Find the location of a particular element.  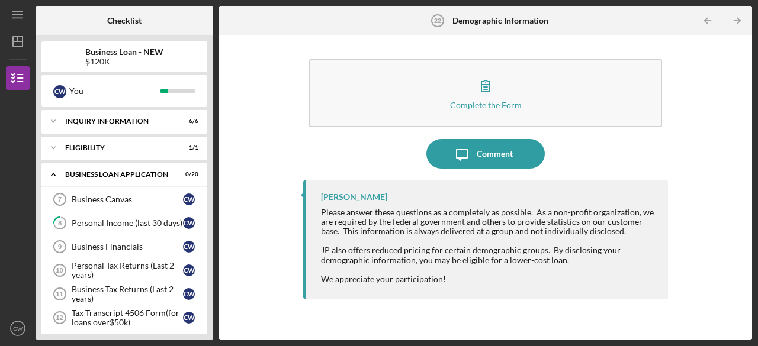

a: 11Business Tax Returns (Last 2 years)CW is located at coordinates (124, 294).